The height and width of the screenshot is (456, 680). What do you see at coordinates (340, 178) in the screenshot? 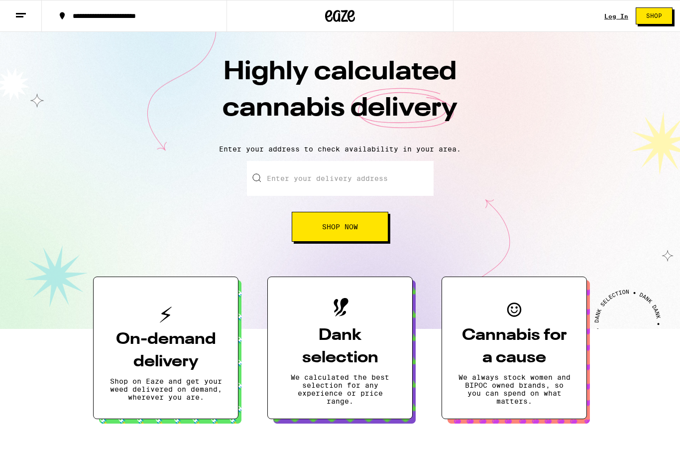
I see `input: Enter your delivery address` at bounding box center [340, 178].